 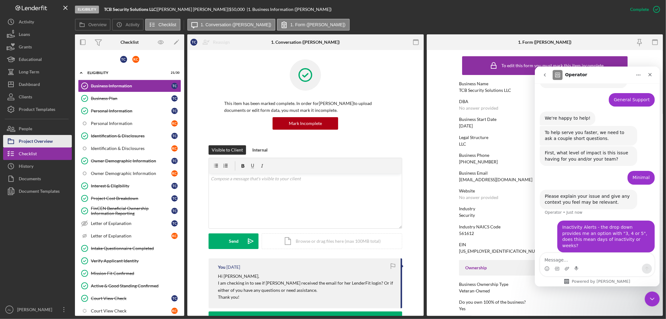 I want to click on button: go back, so click(x=10, y=8).